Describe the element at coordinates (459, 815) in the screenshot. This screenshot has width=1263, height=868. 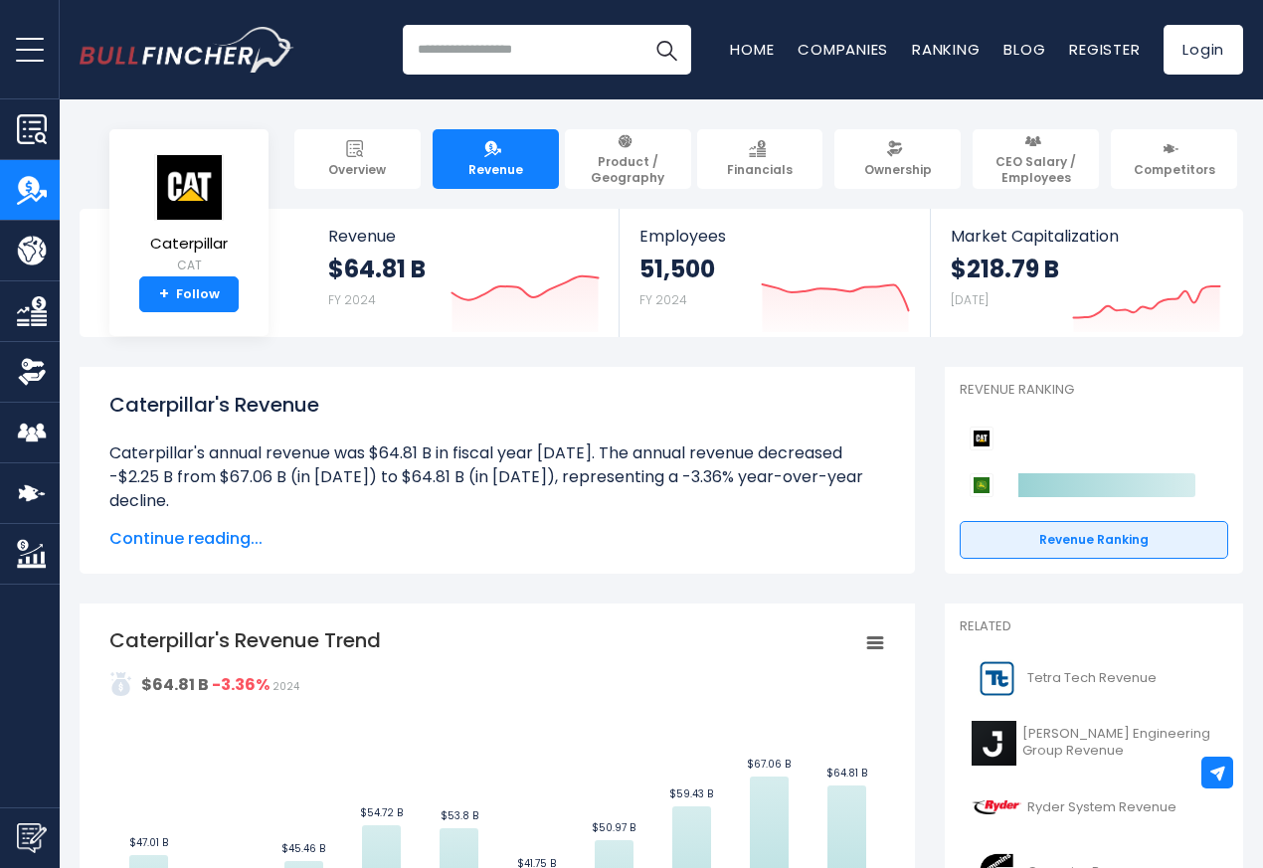
I see `text: $53.8 B` at that location.